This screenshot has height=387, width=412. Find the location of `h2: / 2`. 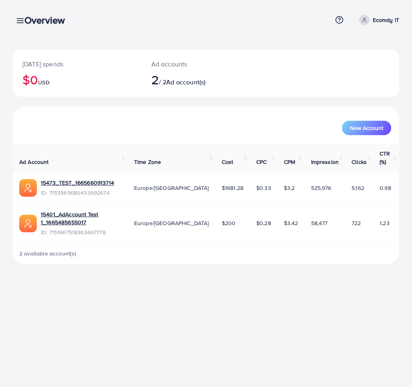

h2: / 2 is located at coordinates (190, 80).